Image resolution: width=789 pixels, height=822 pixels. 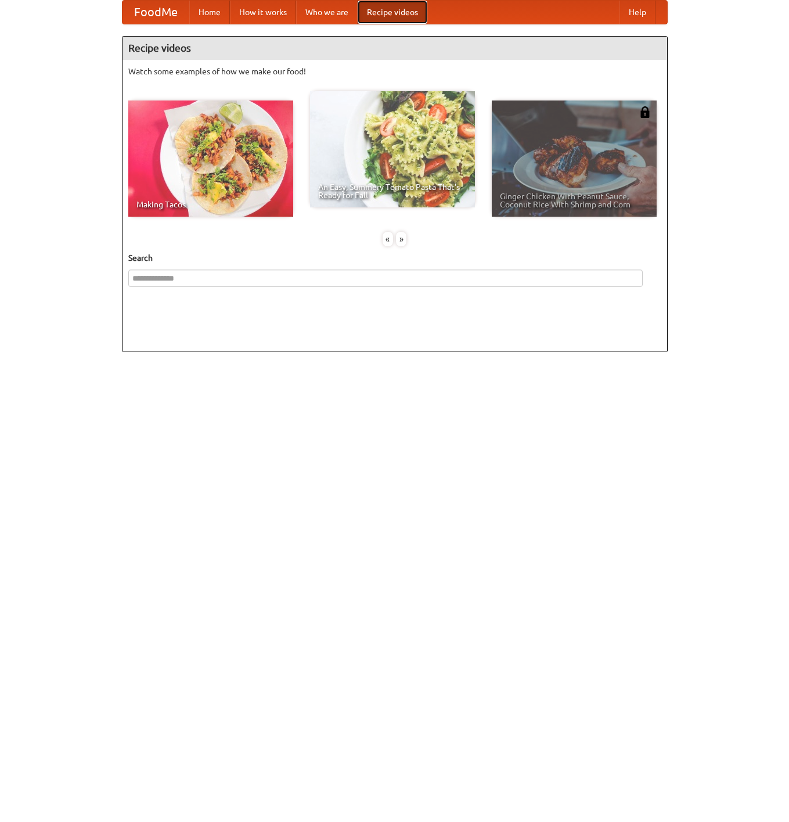 I want to click on h5: Search, so click(x=395, y=258).